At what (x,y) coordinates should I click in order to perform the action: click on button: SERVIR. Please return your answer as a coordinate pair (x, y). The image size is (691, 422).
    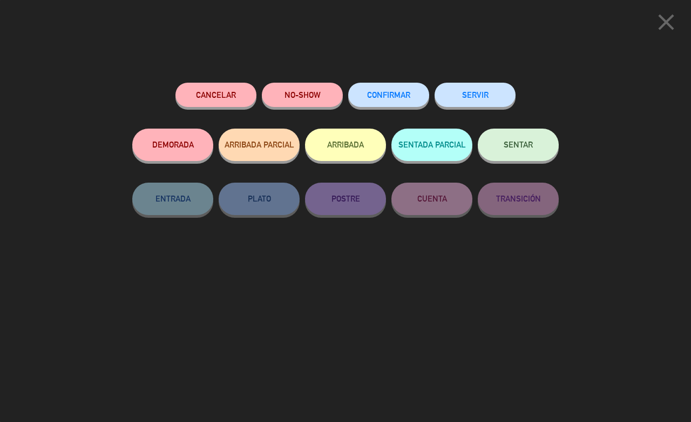
    Looking at the image, I should click on (475, 95).